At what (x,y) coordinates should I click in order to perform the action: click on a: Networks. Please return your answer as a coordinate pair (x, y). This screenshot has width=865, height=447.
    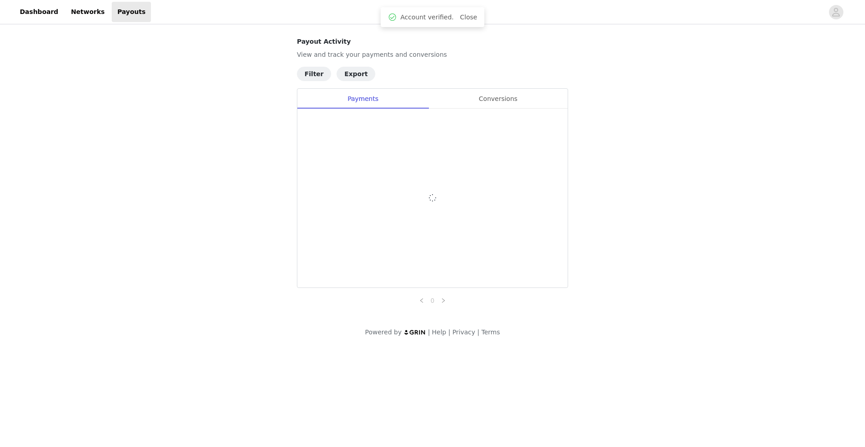
    Looking at the image, I should click on (87, 12).